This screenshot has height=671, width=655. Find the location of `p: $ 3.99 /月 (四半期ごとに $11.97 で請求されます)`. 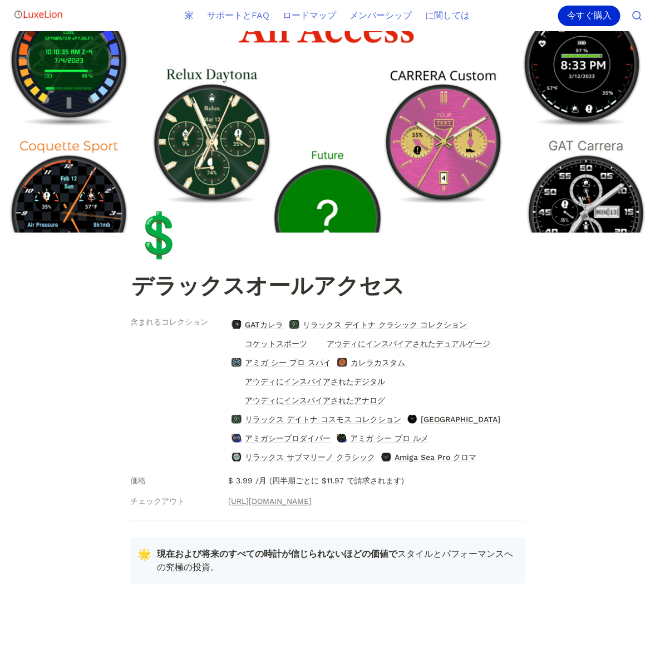

p: $ 3.99 /月 (四半期ごとに $11.97 で請求されます) is located at coordinates (375, 480).